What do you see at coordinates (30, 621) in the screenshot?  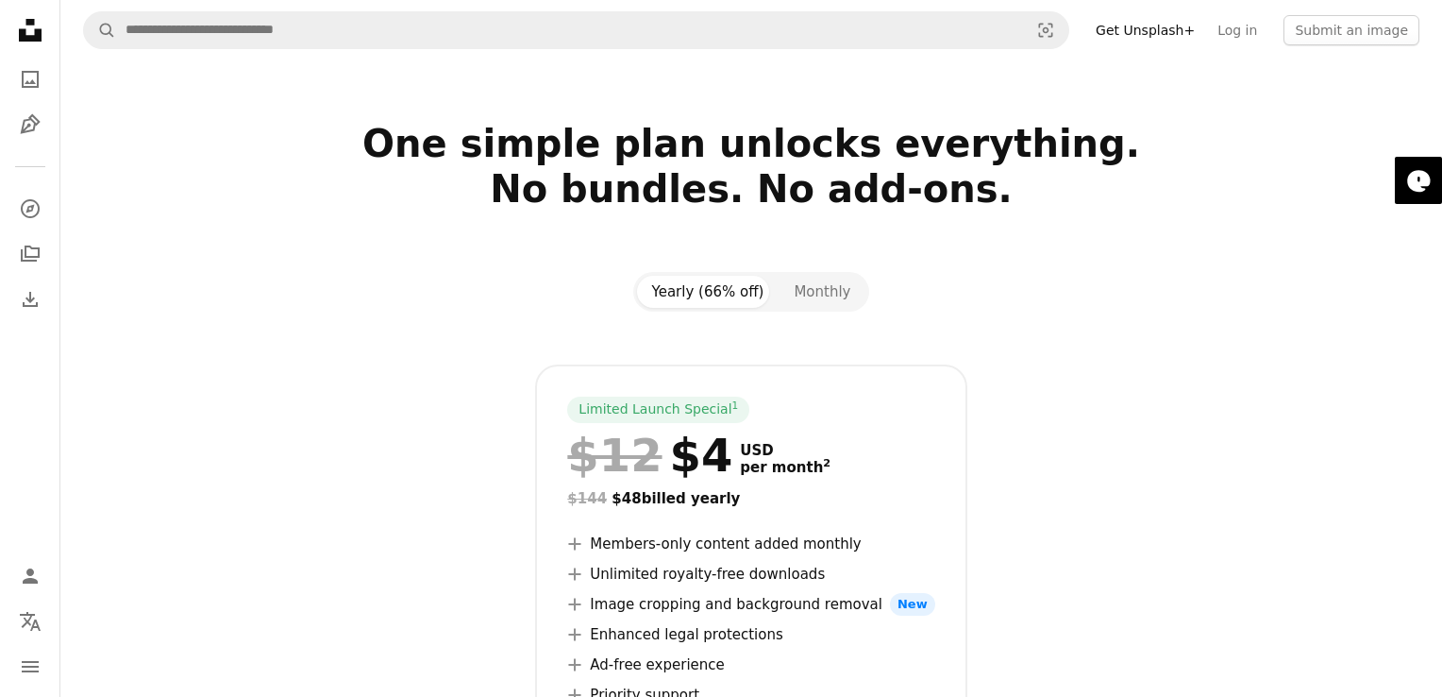 I see `button: Language` at bounding box center [30, 621].